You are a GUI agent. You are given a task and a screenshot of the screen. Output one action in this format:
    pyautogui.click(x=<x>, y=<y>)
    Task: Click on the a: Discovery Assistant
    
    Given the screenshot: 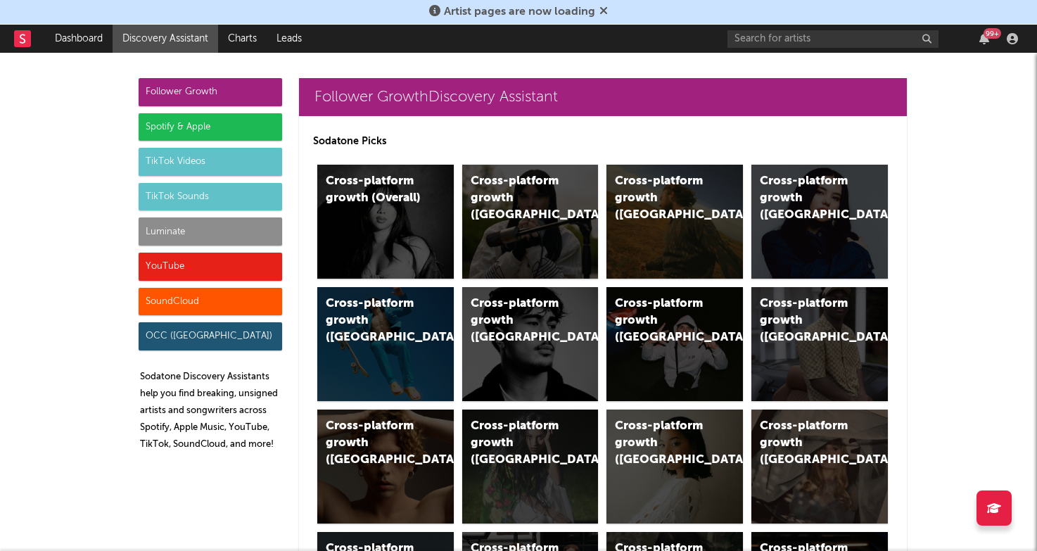 What is the action you would take?
    pyautogui.click(x=165, y=39)
    